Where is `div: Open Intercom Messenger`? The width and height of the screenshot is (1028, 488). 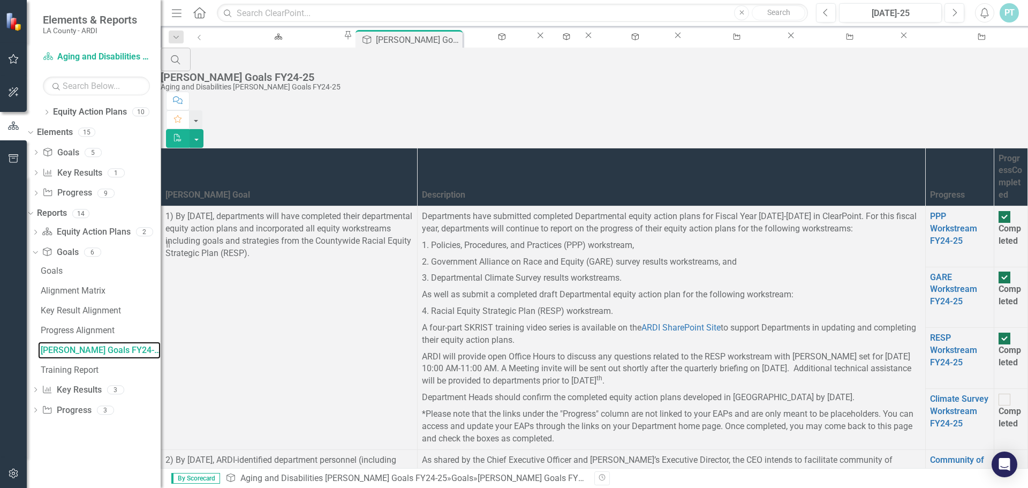
div: Open Intercom Messenger is located at coordinates (1004, 464).